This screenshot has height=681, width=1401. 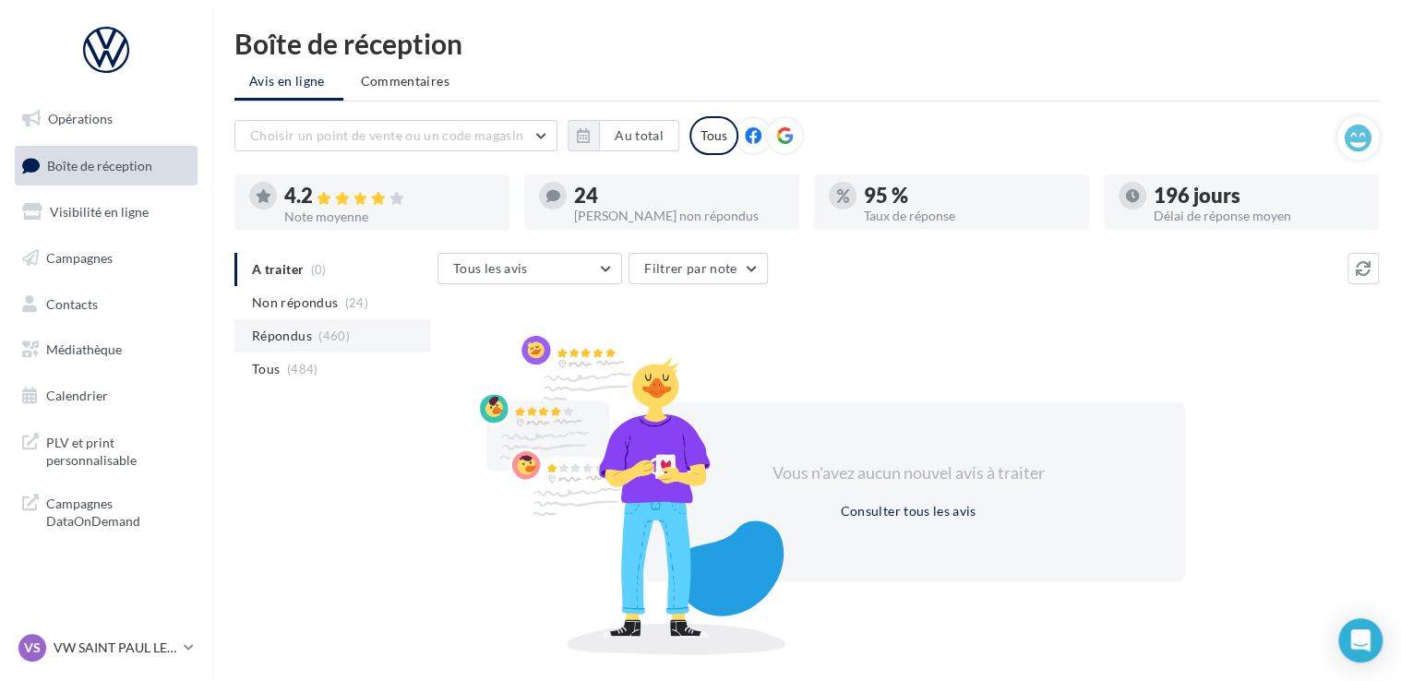 What do you see at coordinates (118, 450) in the screenshot?
I see `span: PLV et print personnalisable` at bounding box center [118, 450].